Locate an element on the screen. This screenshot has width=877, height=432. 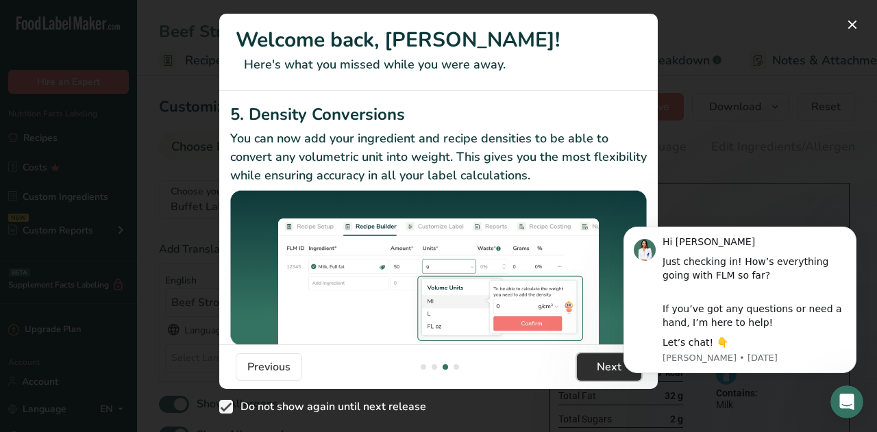
div: Let’s chat! 👇 is located at coordinates (151, 129).